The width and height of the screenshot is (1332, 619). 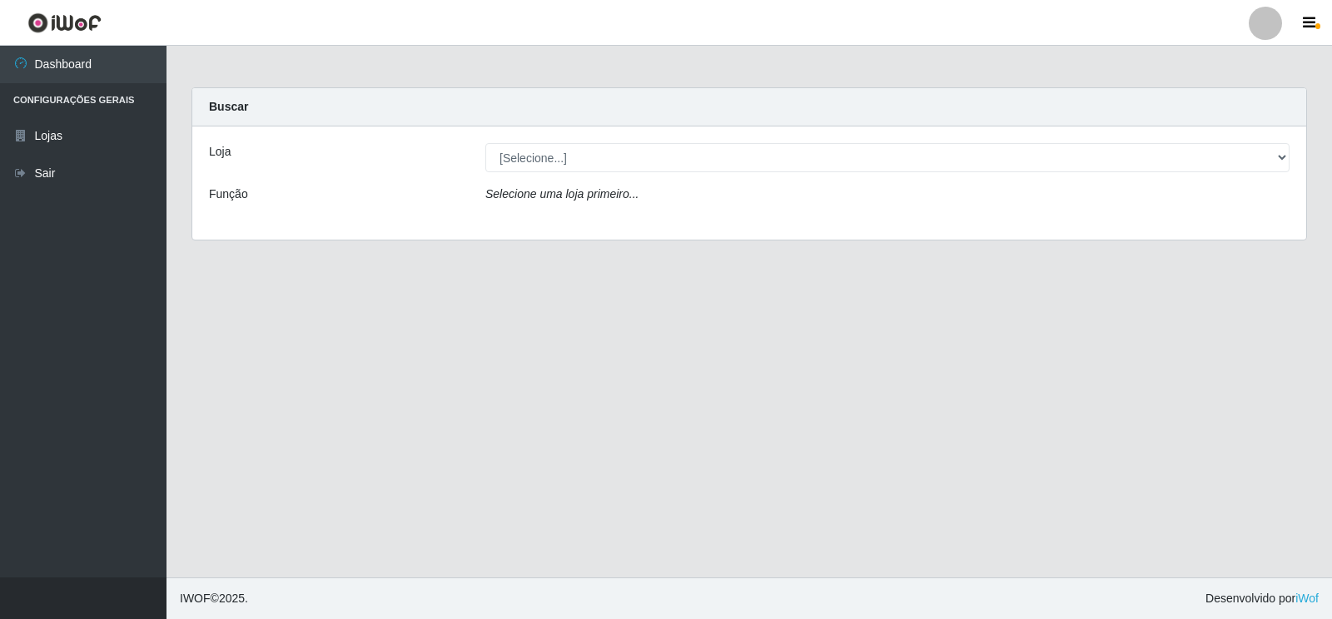 I want to click on strong: Buscar, so click(x=228, y=107).